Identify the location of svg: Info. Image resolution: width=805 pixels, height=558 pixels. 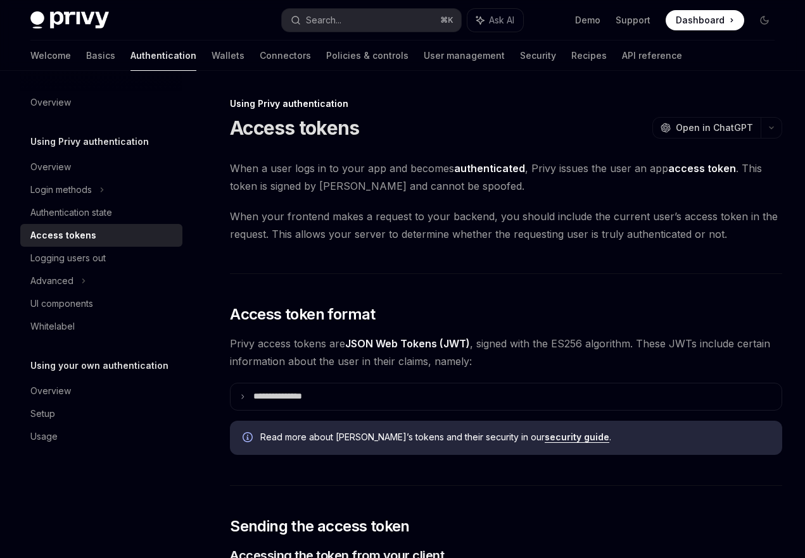
(249, 439).